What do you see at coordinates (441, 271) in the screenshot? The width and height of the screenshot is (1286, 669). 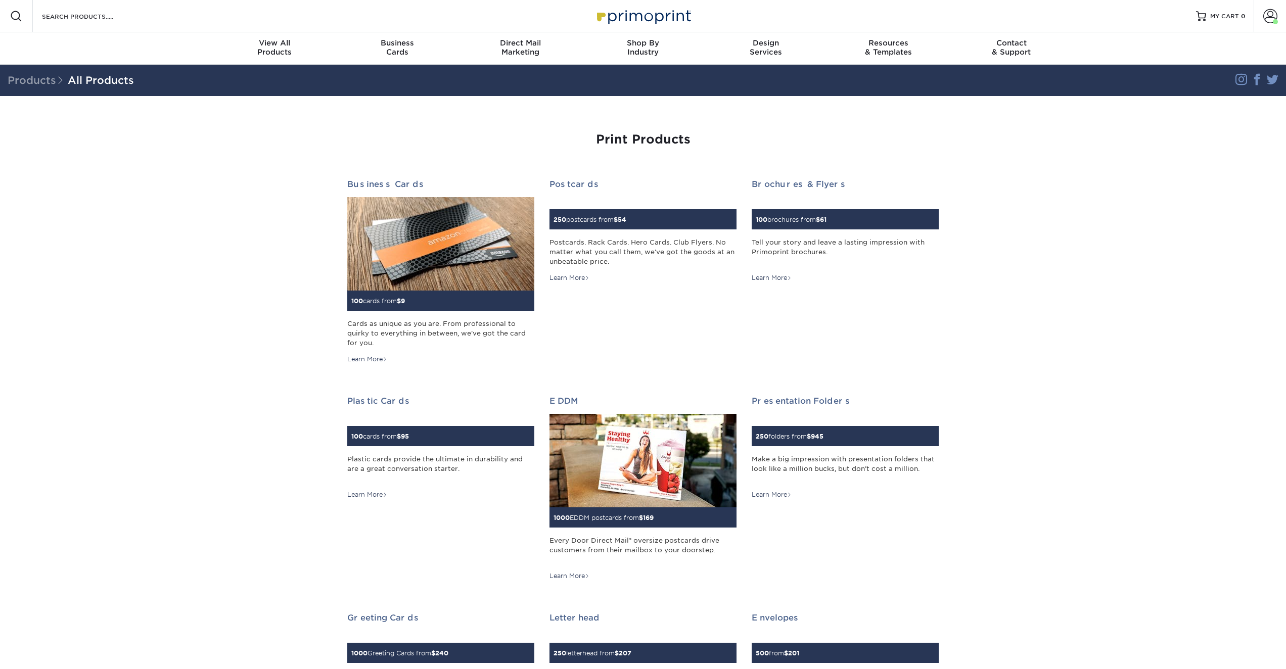 I see `a: Business Cards 100cards from$9 Cards as unique as you are. From professional to quirky to everyth...` at bounding box center [441, 271].